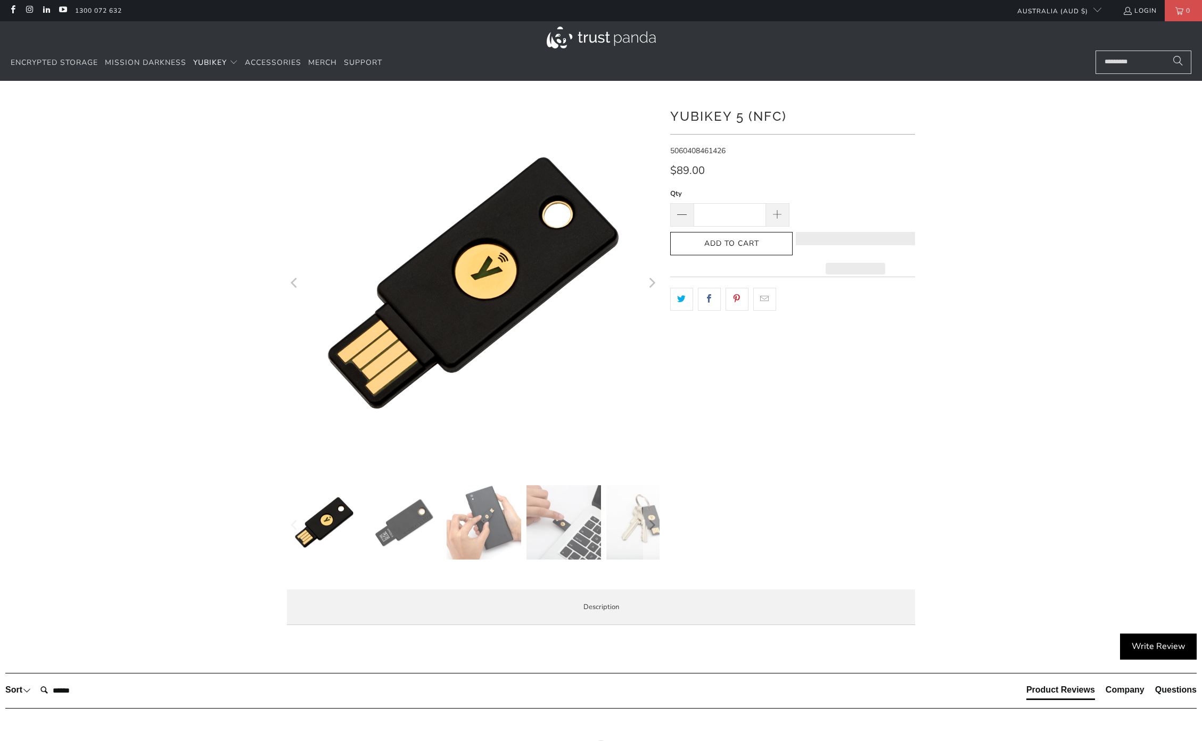  What do you see at coordinates (322, 63) in the screenshot?
I see `a: Merch` at bounding box center [322, 63].